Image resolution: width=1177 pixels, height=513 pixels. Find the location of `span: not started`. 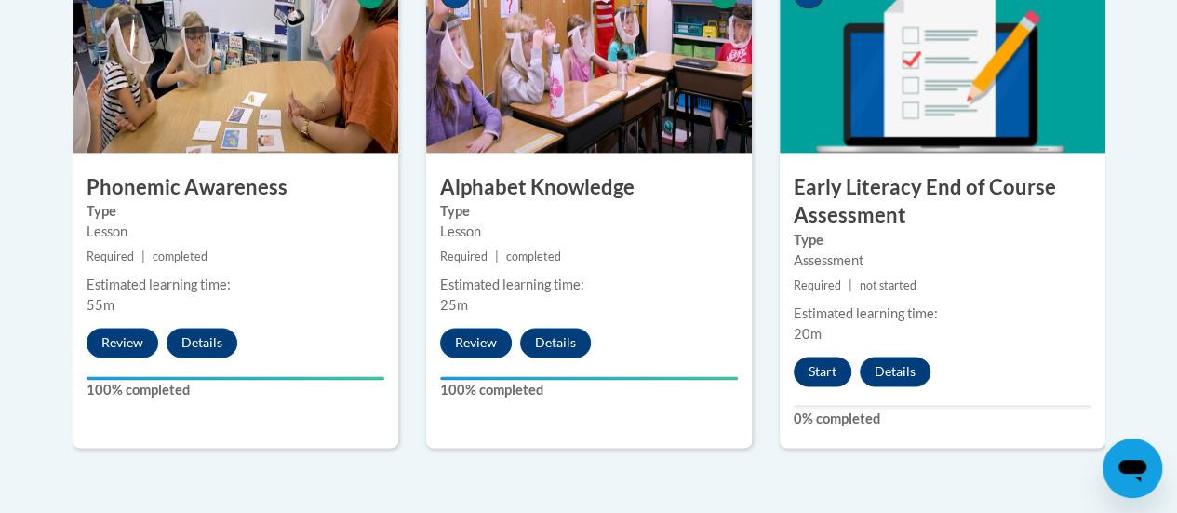

span: not started is located at coordinates (888, 285).